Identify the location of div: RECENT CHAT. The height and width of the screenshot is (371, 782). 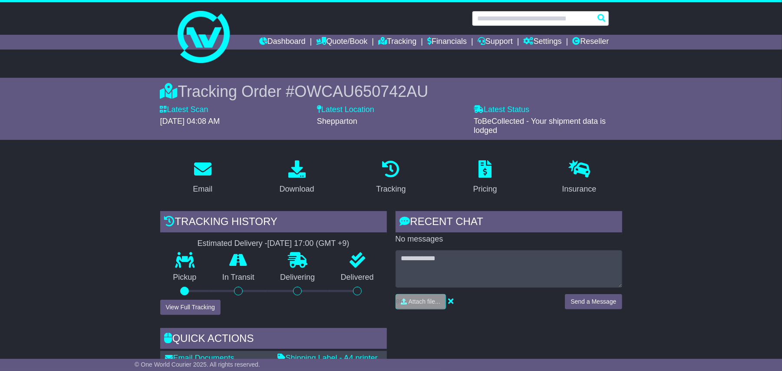
(509, 223).